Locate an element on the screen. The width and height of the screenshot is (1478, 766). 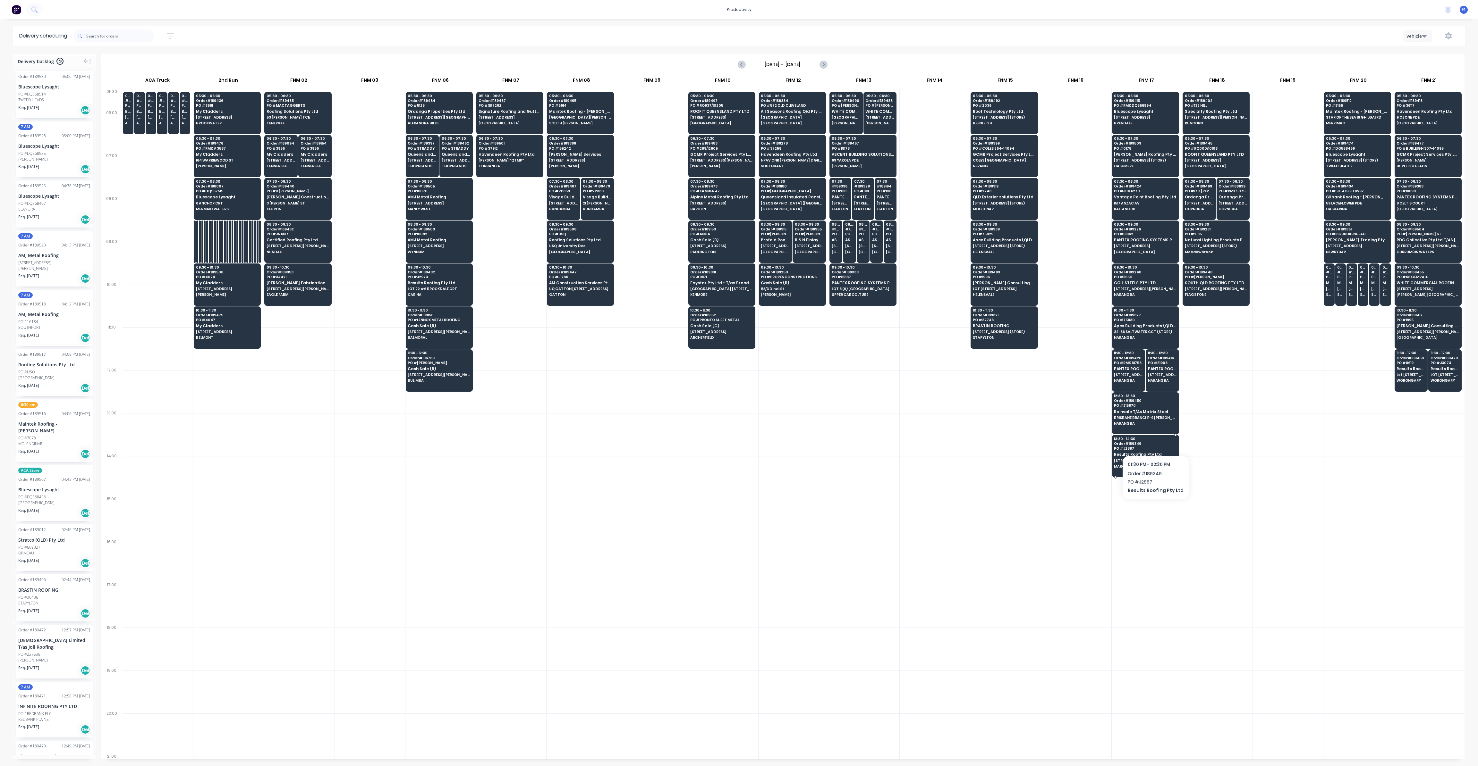
div: FNM 06 is located at coordinates (440, 82).